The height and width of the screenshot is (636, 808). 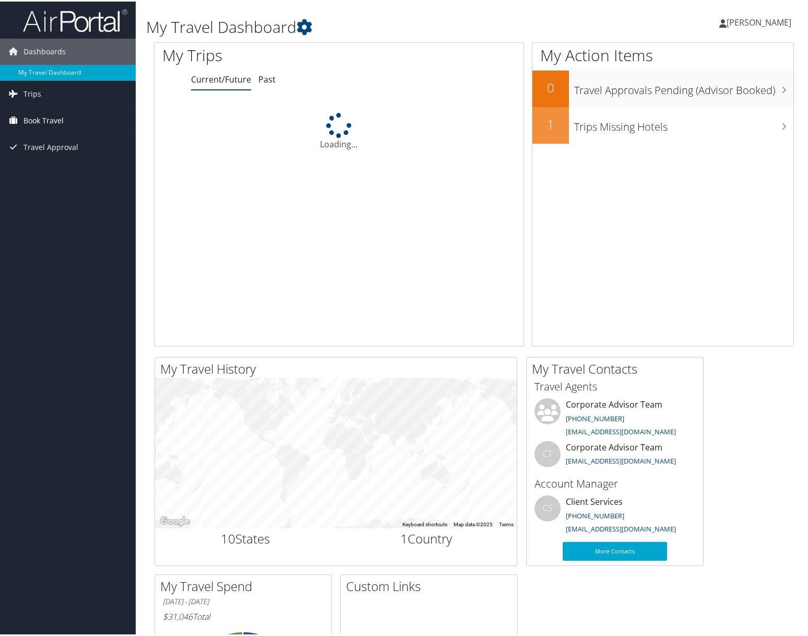 I want to click on span: Trips, so click(x=32, y=92).